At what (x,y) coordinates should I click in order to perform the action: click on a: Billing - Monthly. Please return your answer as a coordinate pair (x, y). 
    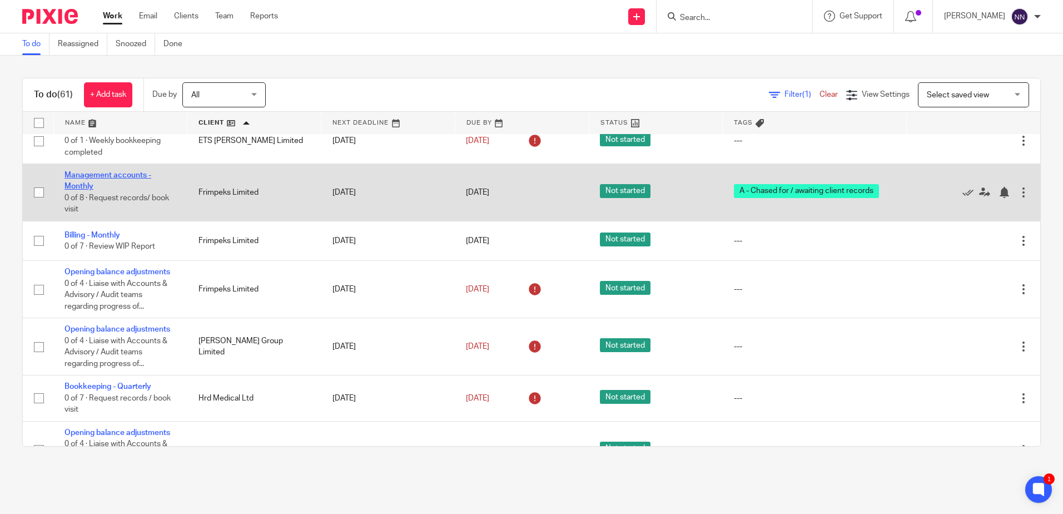
    Looking at the image, I should click on (92, 235).